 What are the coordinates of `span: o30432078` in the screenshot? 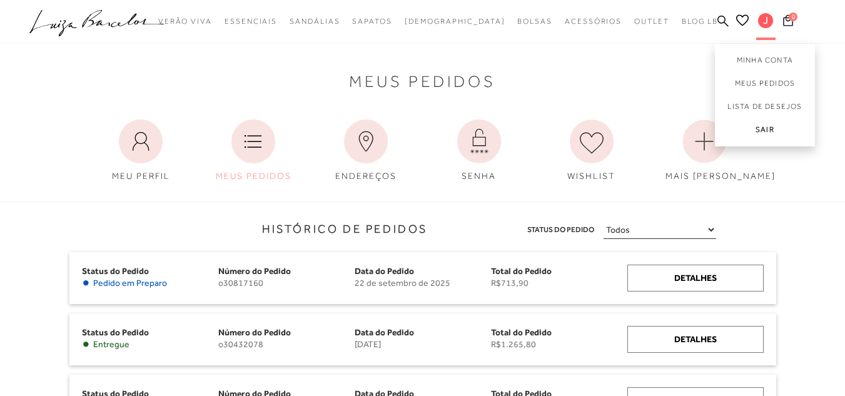 It's located at (286, 344).